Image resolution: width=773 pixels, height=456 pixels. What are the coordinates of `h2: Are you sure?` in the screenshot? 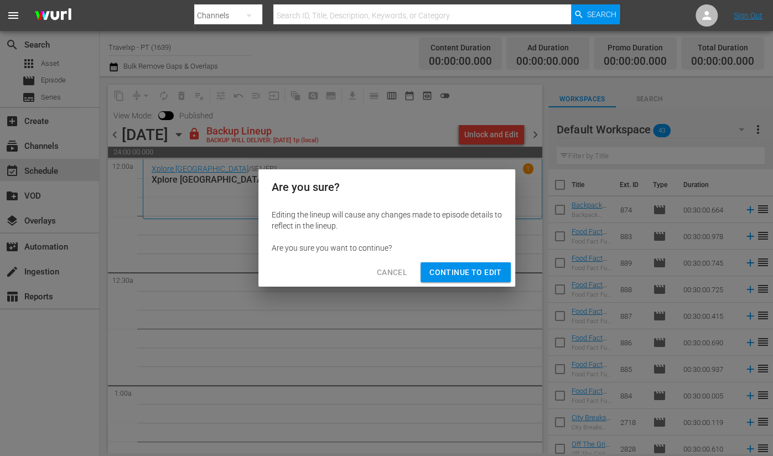 It's located at (387, 187).